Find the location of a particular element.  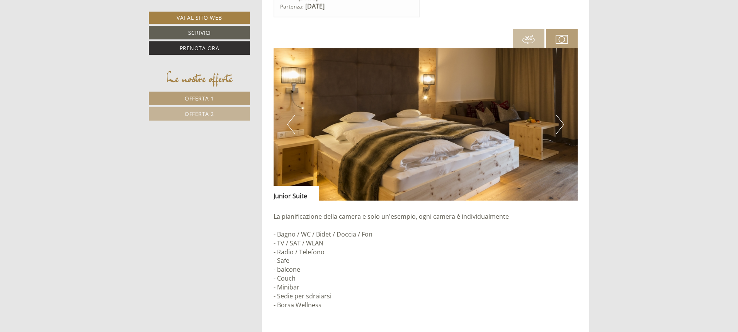

button: Invia is located at coordinates (285, 210).